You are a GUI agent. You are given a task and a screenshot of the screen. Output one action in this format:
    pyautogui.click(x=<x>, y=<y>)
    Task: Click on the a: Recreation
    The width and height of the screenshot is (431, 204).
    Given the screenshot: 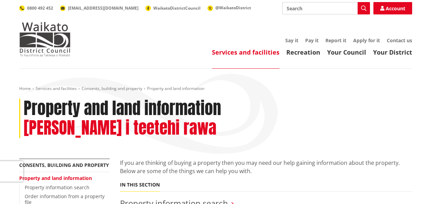 What is the action you would take?
    pyautogui.click(x=303, y=52)
    